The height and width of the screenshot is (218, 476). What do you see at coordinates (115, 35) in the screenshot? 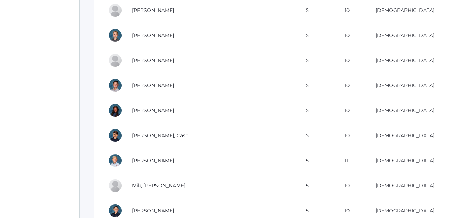
I see `div: Grant Hein` at bounding box center [115, 35].